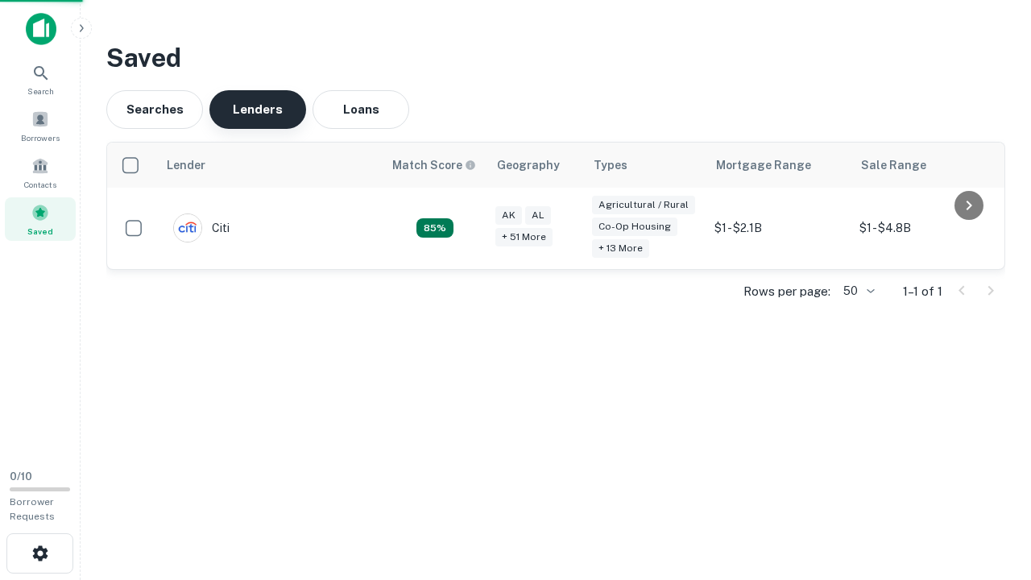 This screenshot has height=580, width=1031. What do you see at coordinates (893, 165) in the screenshot?
I see `div: Sale Range` at bounding box center [893, 165].